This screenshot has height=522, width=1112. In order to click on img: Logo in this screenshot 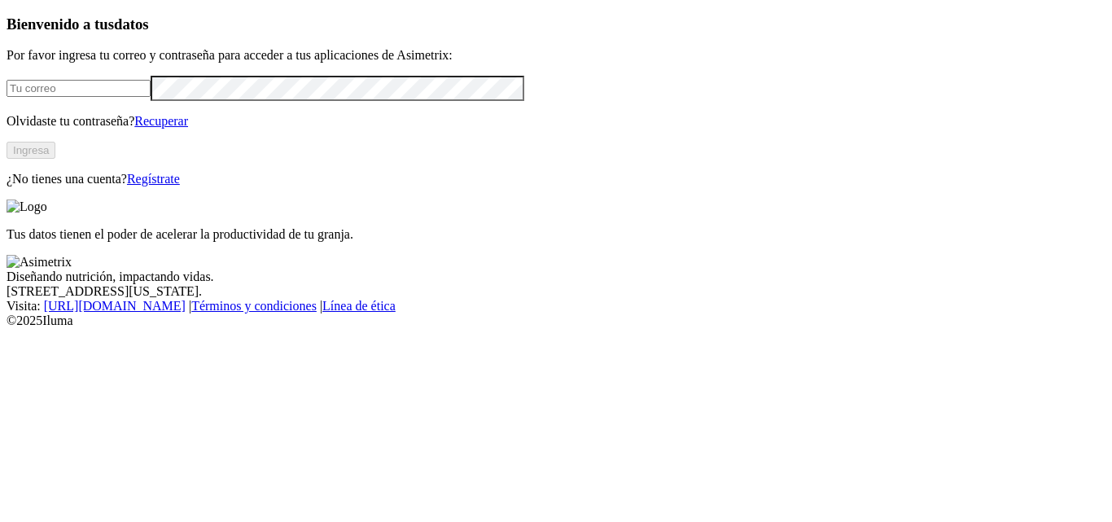, I will do `click(27, 207)`.